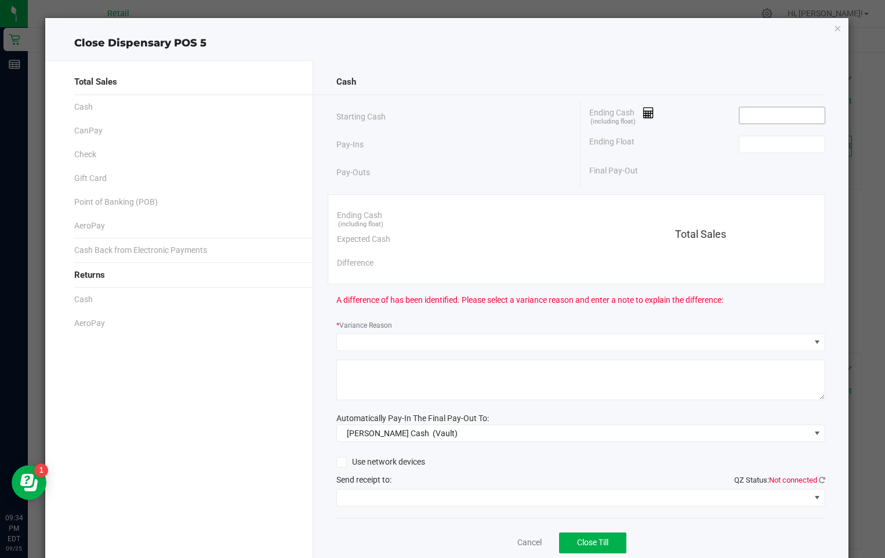 This screenshot has width=885, height=558. Describe the element at coordinates (593, 542) in the screenshot. I see `span: Close Till` at that location.